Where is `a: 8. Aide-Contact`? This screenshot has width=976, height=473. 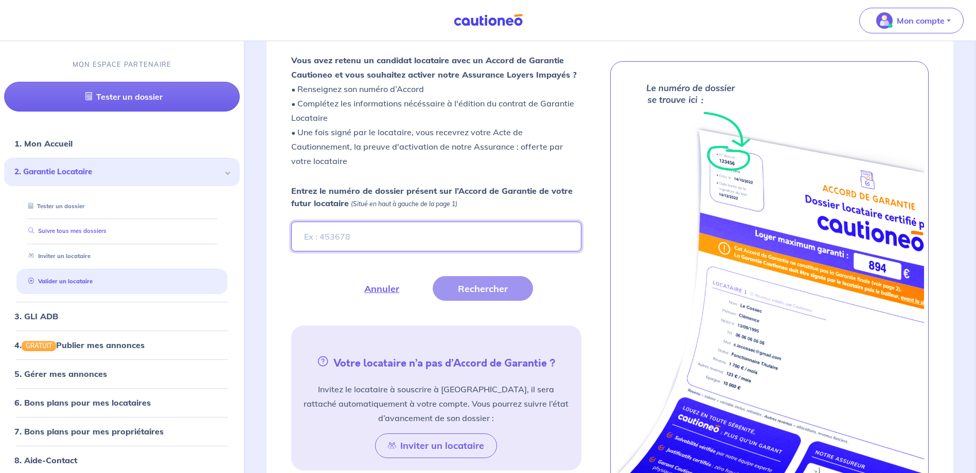
a: 8. Aide-Contact is located at coordinates (46, 461).